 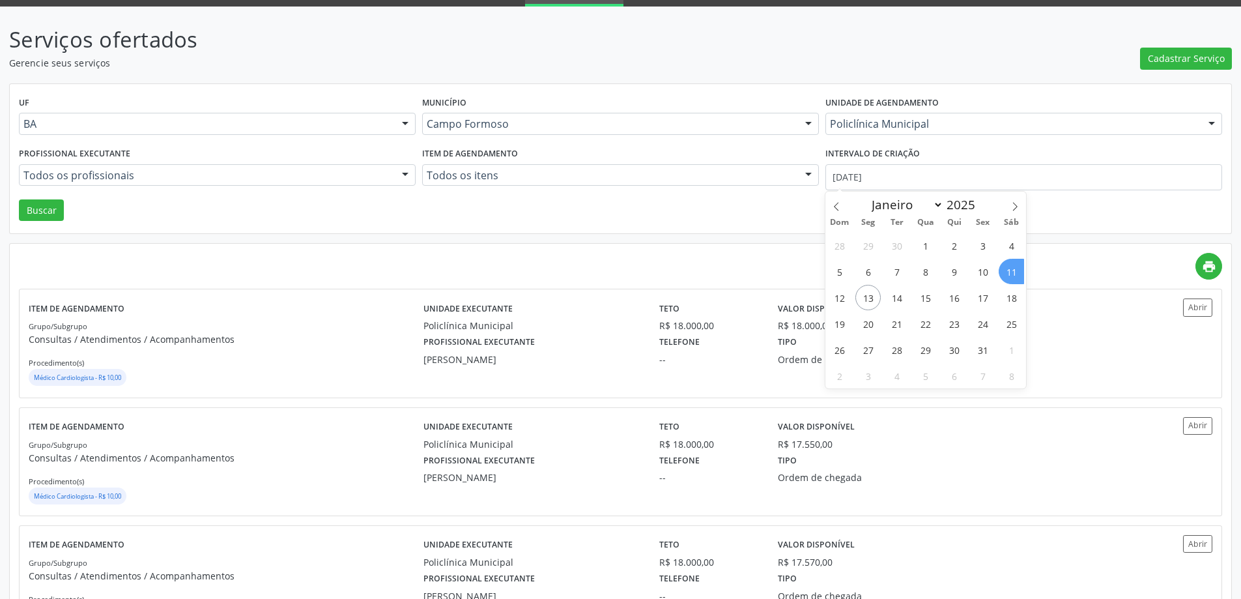 What do you see at coordinates (1011, 323) in the screenshot?
I see `span: Outubro 25, 2025` at bounding box center [1011, 323].